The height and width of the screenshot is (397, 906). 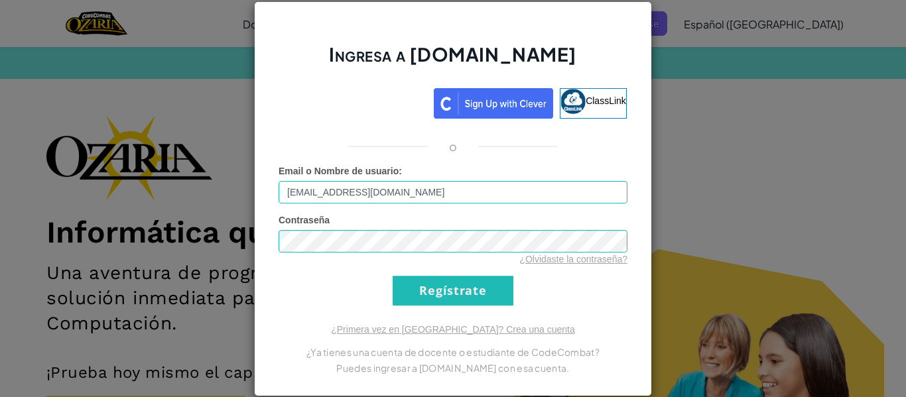 I want to click on span: Contraseña, so click(x=304, y=220).